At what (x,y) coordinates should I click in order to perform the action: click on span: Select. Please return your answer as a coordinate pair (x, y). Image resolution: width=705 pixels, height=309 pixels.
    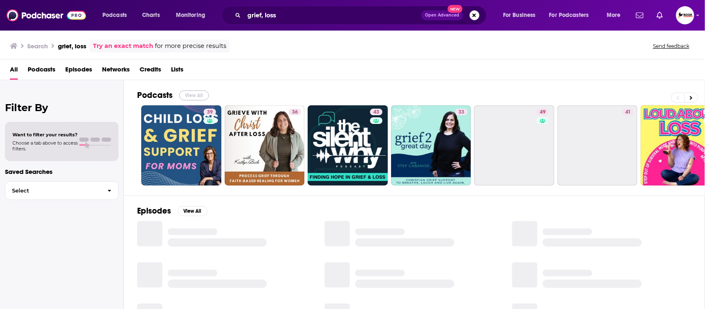
    Looking at the image, I should click on (53, 190).